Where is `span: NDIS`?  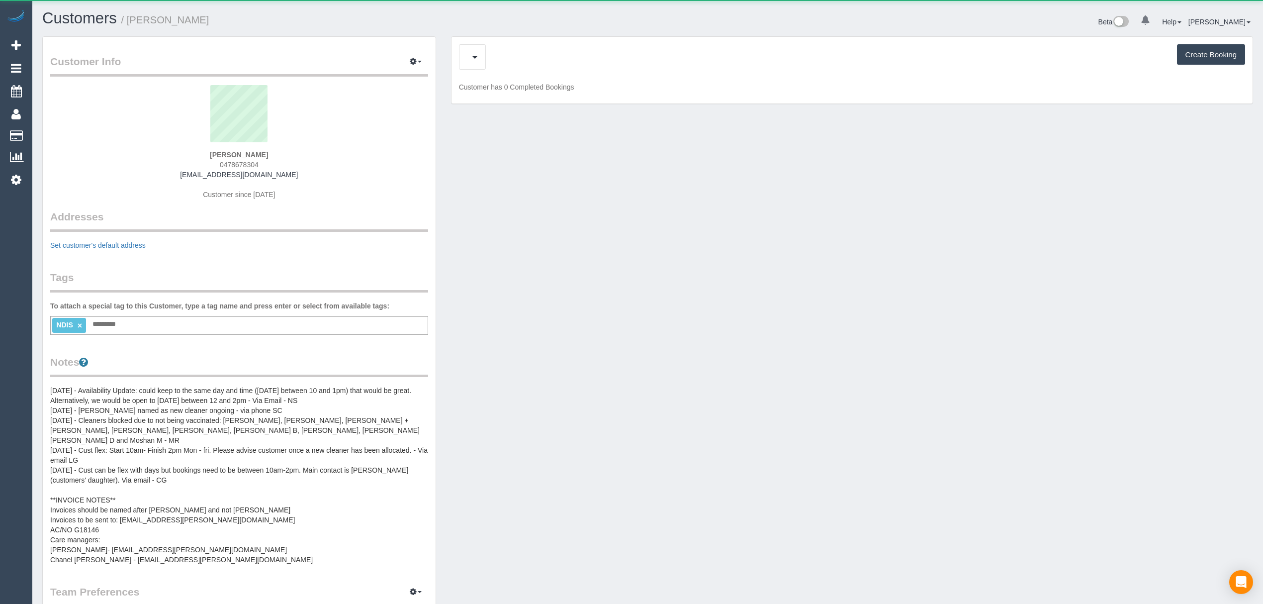 span: NDIS is located at coordinates (64, 325).